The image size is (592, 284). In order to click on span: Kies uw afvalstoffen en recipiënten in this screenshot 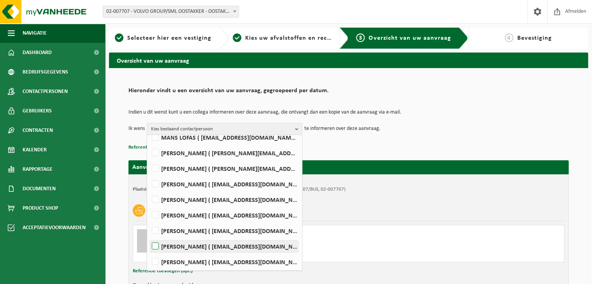, I will do `click(298, 38)`.